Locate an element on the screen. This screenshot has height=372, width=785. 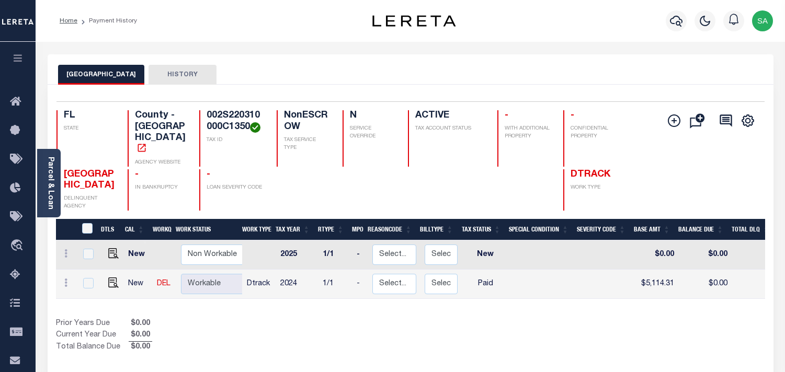
th: CAL: activate to sort column ascending is located at coordinates (134, 230).